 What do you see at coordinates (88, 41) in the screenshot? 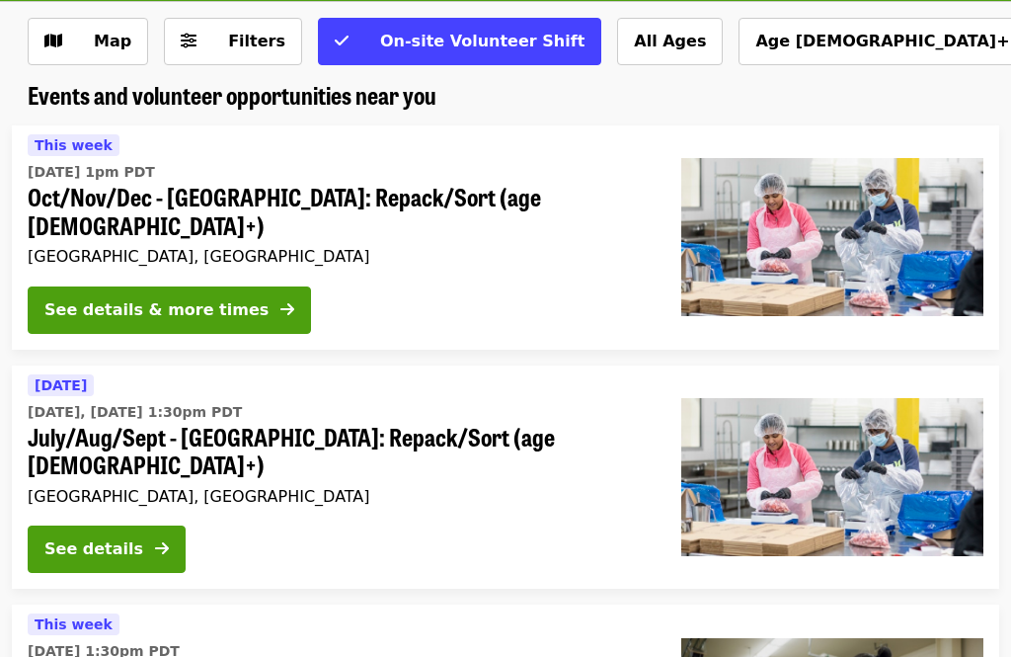
I see `button: Show map view` at bounding box center [88, 41].